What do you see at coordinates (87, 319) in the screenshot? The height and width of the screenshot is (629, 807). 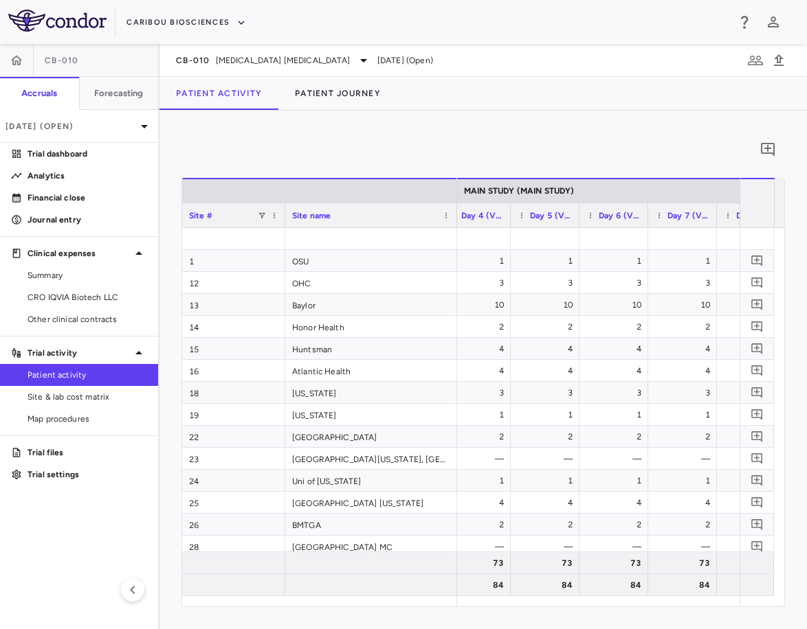 I see `span: Other clinical contracts` at bounding box center [87, 319].